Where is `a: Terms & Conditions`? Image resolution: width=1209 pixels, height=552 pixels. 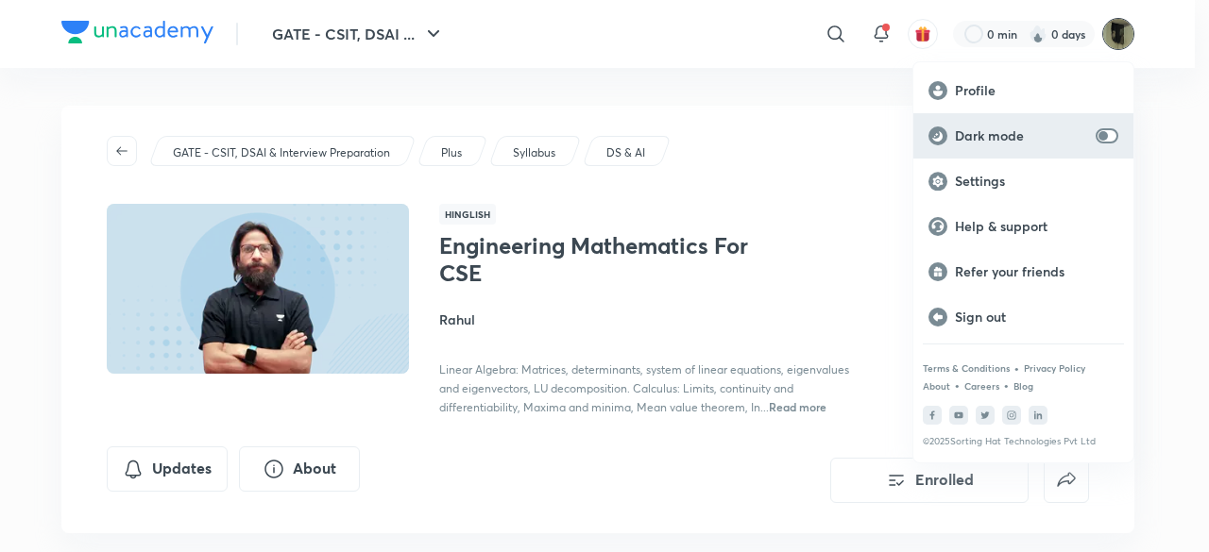
a: Terms & Conditions is located at coordinates (966, 368).